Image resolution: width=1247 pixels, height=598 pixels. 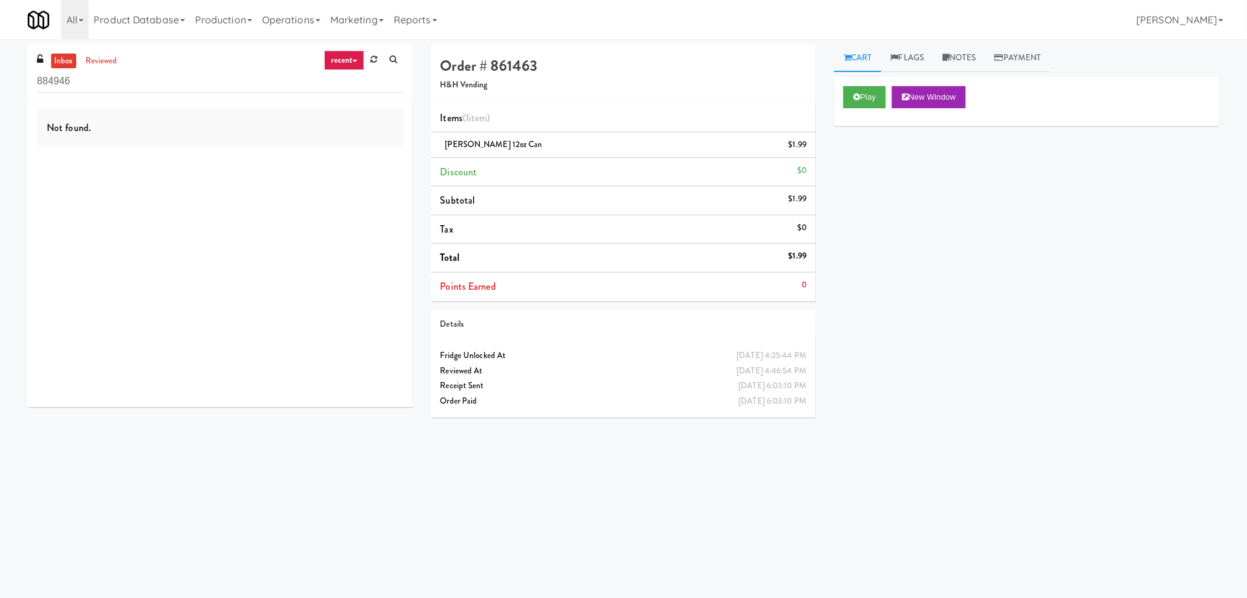 I want to click on img: Micromart, so click(x=38, y=20).